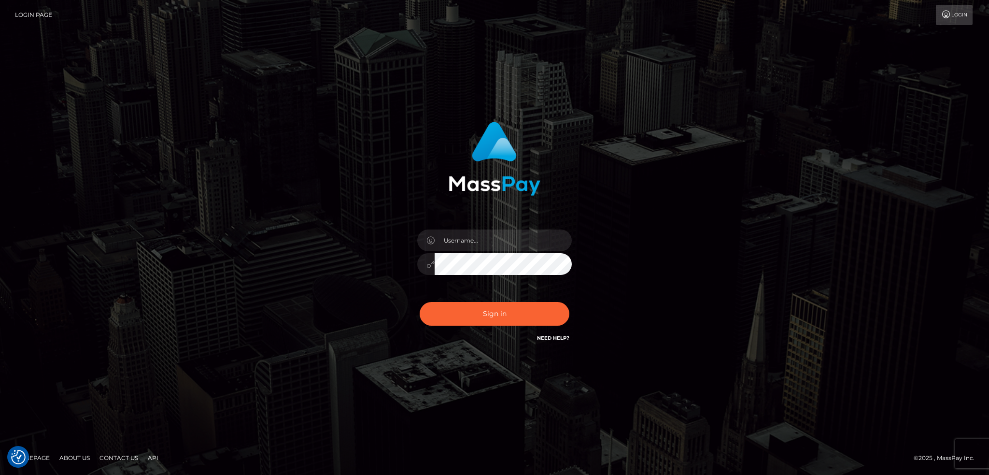 Image resolution: width=989 pixels, height=475 pixels. Describe the element at coordinates (553, 338) in the screenshot. I see `a: Need Help?` at that location.